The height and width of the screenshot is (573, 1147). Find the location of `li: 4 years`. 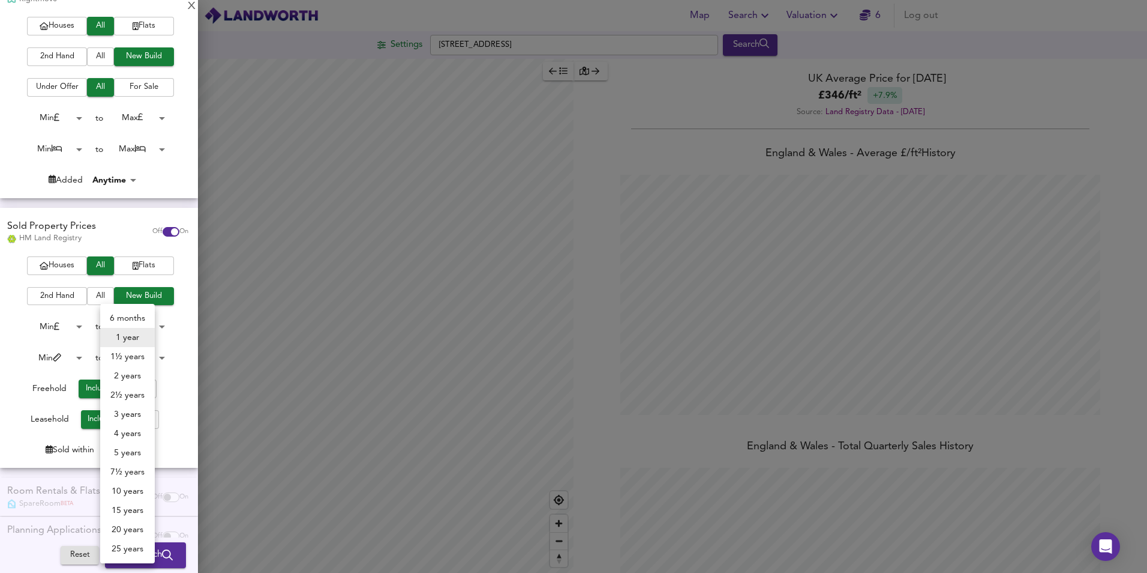

li: 4 years is located at coordinates (127, 433).